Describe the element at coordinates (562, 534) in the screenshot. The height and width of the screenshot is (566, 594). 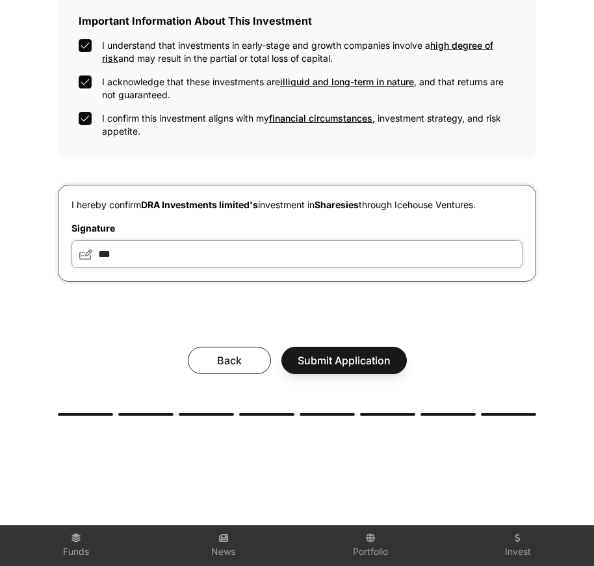
I see `div: Chat Widget` at that location.